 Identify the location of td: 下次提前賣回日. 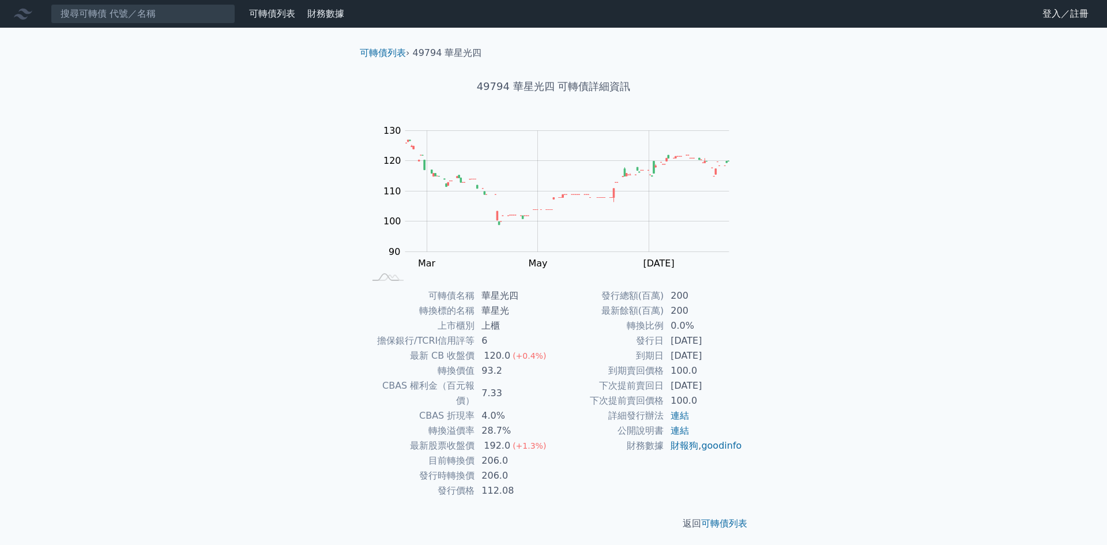
(608, 386).